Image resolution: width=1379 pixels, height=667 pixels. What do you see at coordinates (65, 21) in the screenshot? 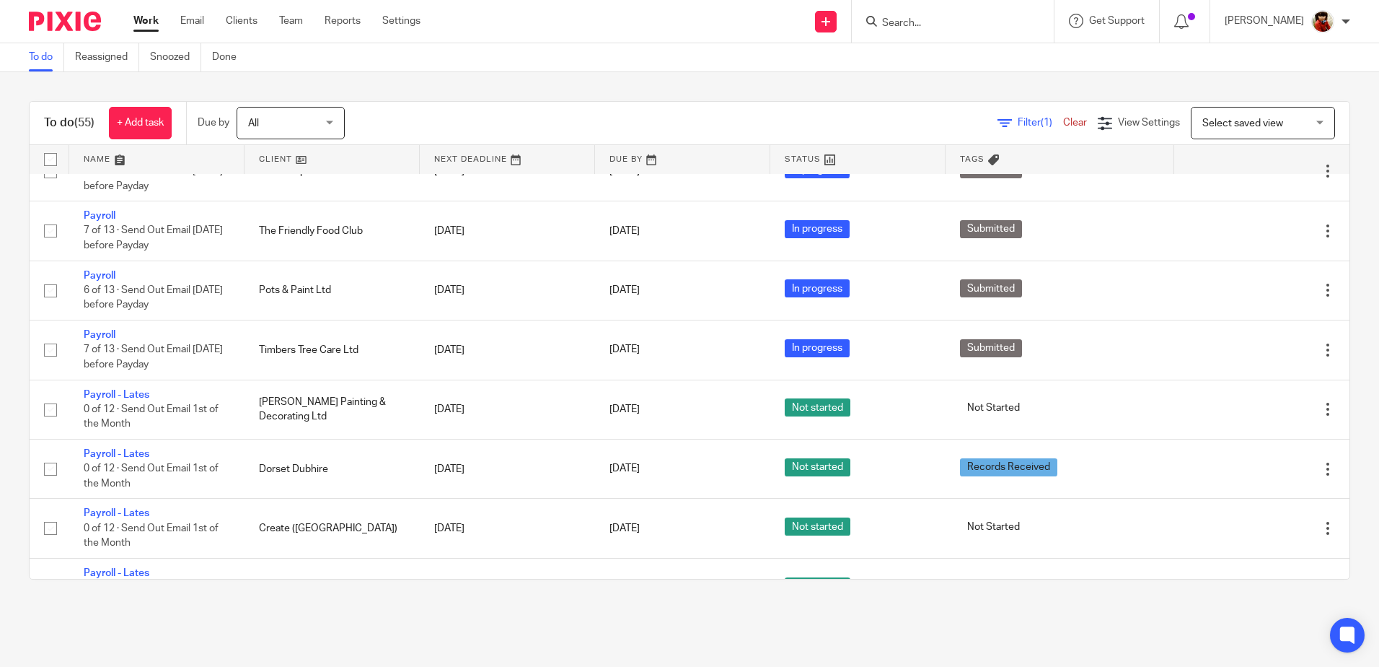
I see `img: Pixie` at bounding box center [65, 21].